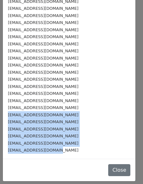  Describe the element at coordinates (119, 171) in the screenshot. I see `button: Close` at that location.